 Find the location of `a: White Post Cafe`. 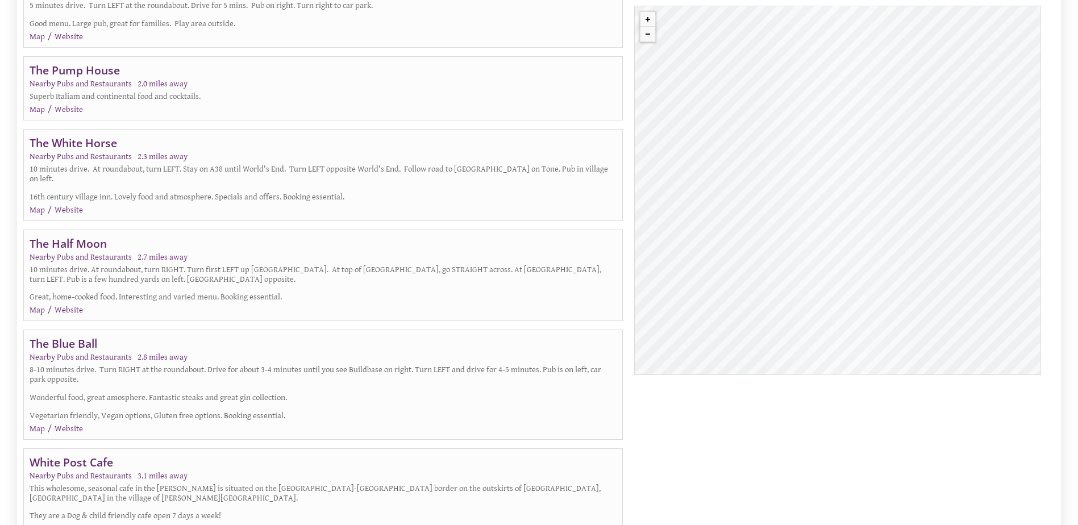

a: White Post Cafe is located at coordinates (71, 462).